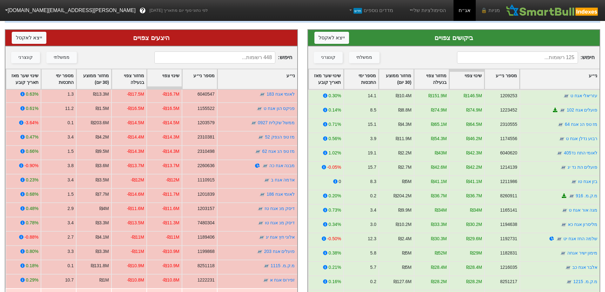 This screenshot has width=605, height=292. What do you see at coordinates (372, 153) in the screenshot?
I see `div: 19.1` at bounding box center [372, 153].